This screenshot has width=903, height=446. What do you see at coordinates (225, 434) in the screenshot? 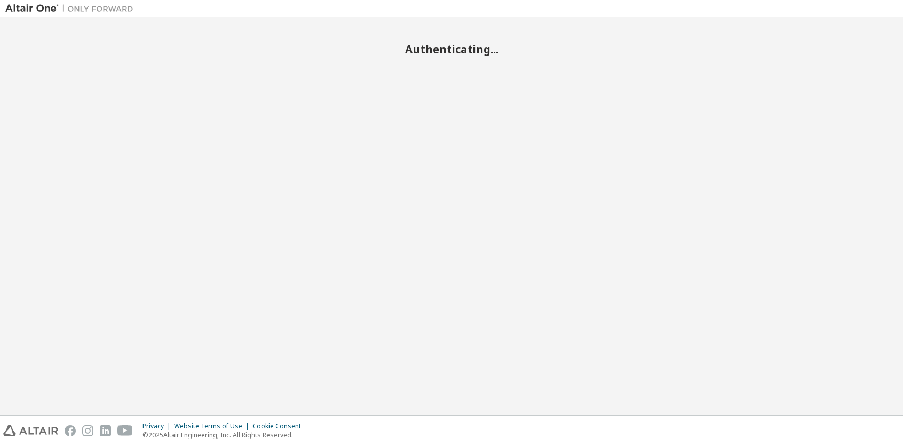
I see `p: © 2025 Altair Engineering, Inc. All Rights Reserved.` at bounding box center [225, 434].